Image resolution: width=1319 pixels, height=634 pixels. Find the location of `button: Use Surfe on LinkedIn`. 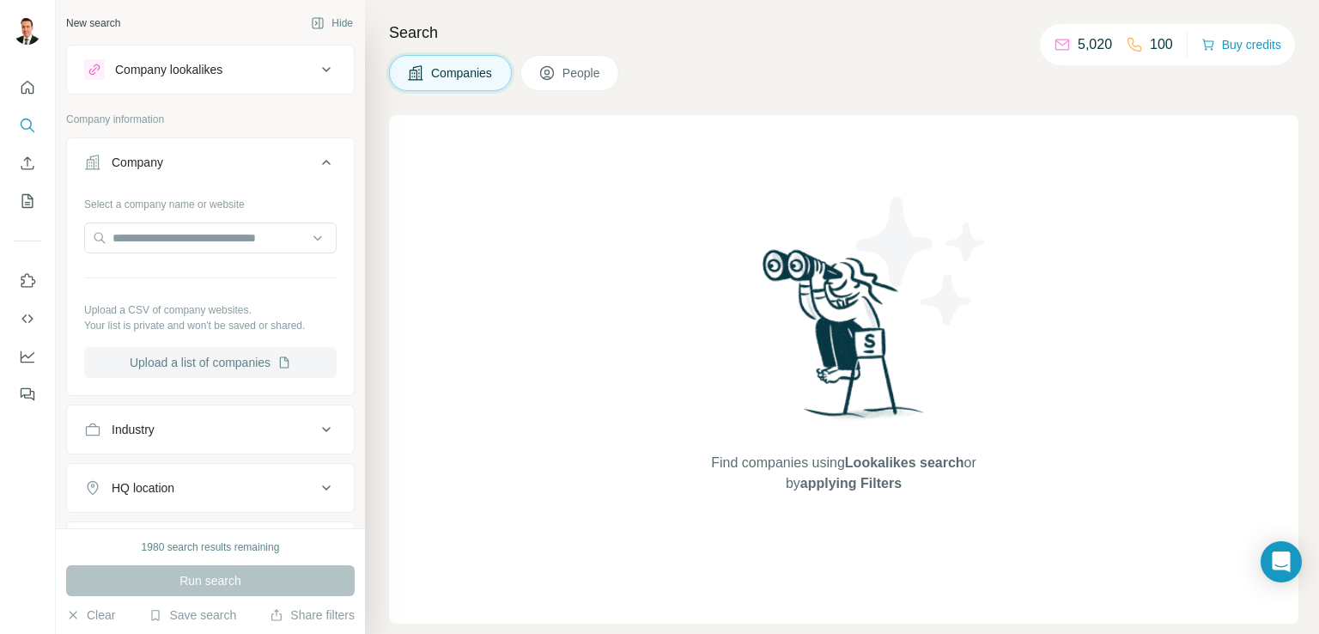

button: Use Surfe on LinkedIn is located at coordinates (27, 281).